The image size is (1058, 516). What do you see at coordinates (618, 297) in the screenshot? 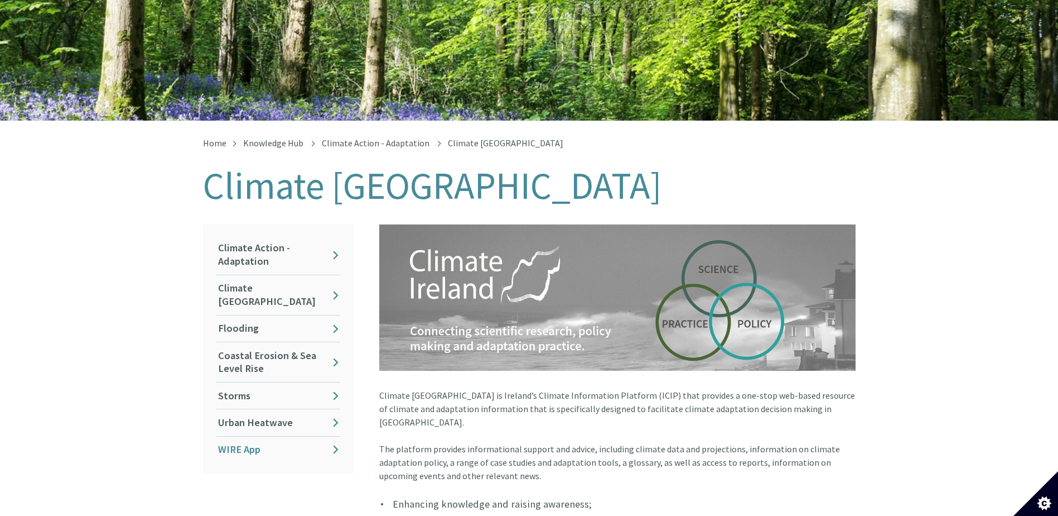
I see `img: Climate Ireland Banner` at bounding box center [618, 297].